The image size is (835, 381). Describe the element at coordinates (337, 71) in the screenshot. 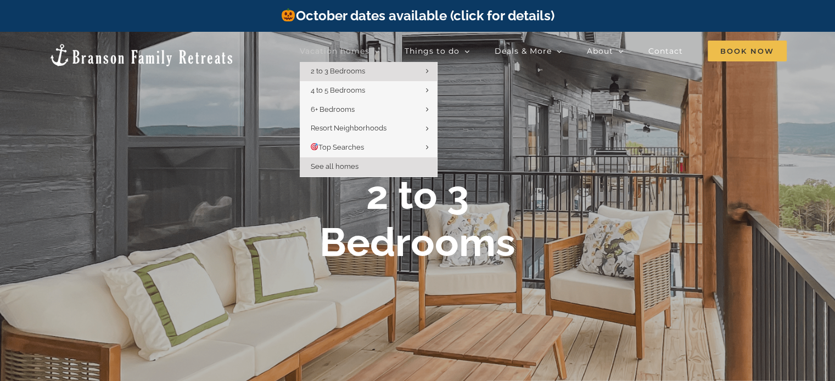

I see `span: 2 to 3 Bedrooms` at that location.